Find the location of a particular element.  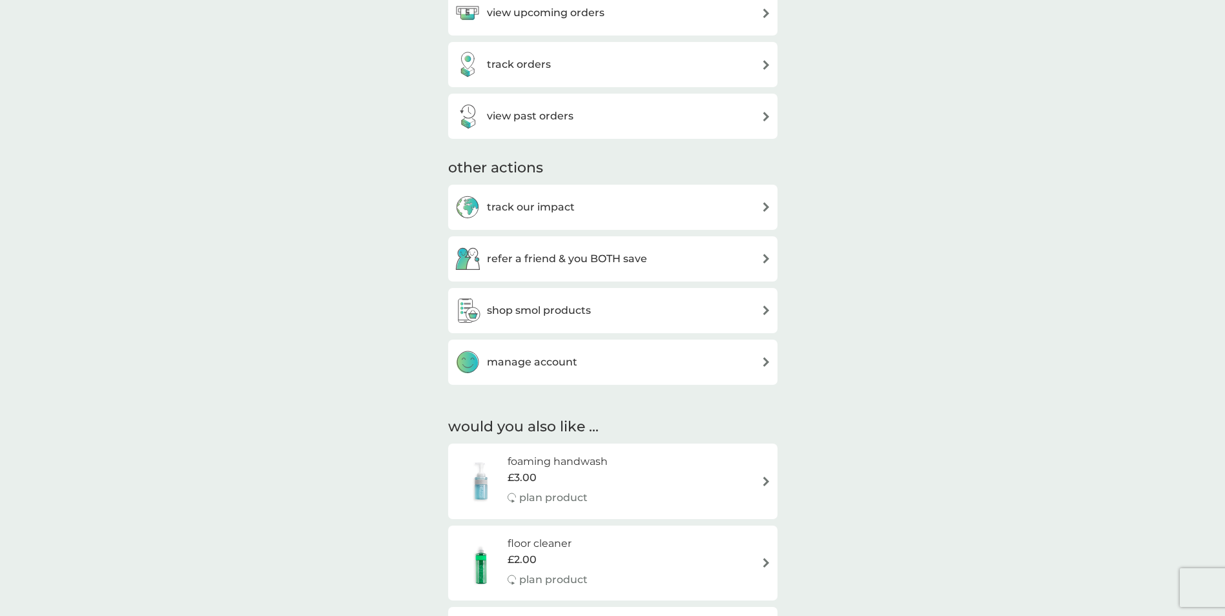

h2: would you also like ... is located at coordinates (613, 427).